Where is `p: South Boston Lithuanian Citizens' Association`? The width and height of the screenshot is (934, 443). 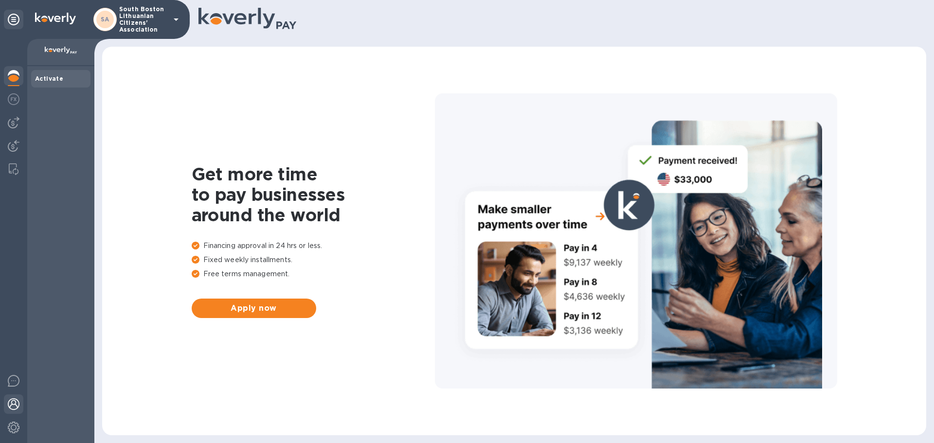 p: South Boston Lithuanian Citizens' Association is located at coordinates (143, 19).